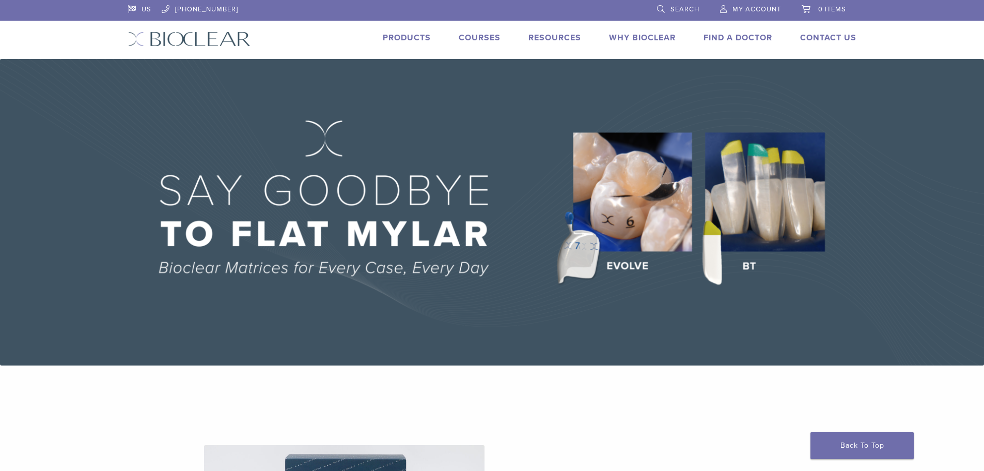 The width and height of the screenshot is (984, 471). Describe the element at coordinates (555, 38) in the screenshot. I see `a: Resources` at that location.